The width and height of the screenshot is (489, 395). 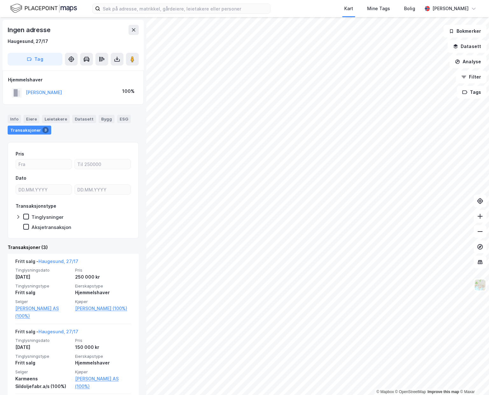 I want to click on div: Tinglysninger, so click(x=47, y=217).